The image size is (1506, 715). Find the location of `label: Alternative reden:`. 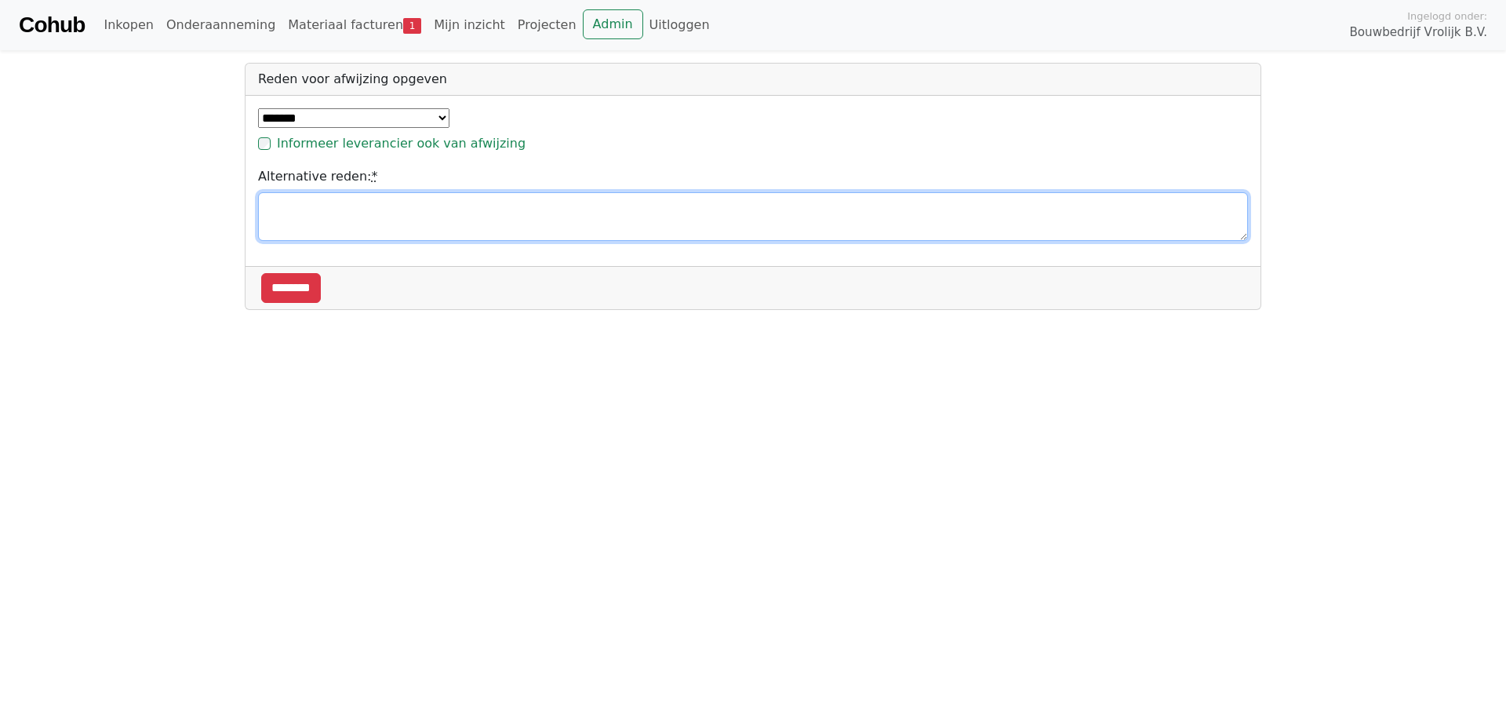

label: Alternative reden: is located at coordinates (318, 177).